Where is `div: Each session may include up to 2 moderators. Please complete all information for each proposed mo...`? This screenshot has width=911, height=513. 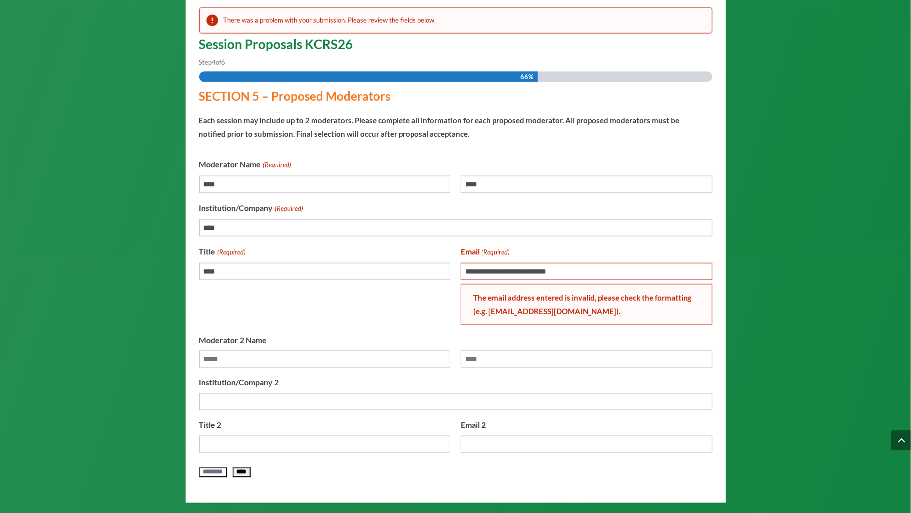
div: Each session may include up to 2 moderators. Please complete all information for each proposed mo... is located at coordinates (452, 124).